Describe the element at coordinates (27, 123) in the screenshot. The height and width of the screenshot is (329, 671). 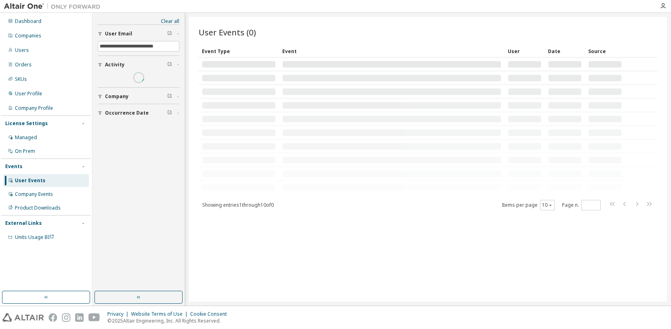
I see `div: License Settings` at that location.